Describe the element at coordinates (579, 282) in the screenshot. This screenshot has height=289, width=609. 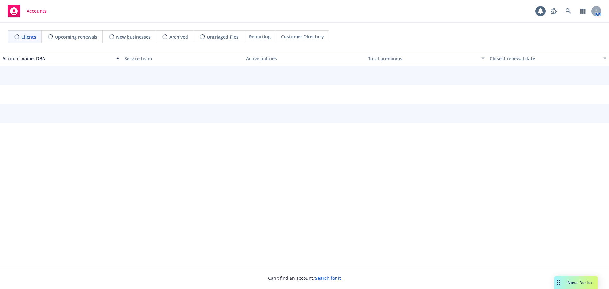
I see `span: Nova Assist` at that location.